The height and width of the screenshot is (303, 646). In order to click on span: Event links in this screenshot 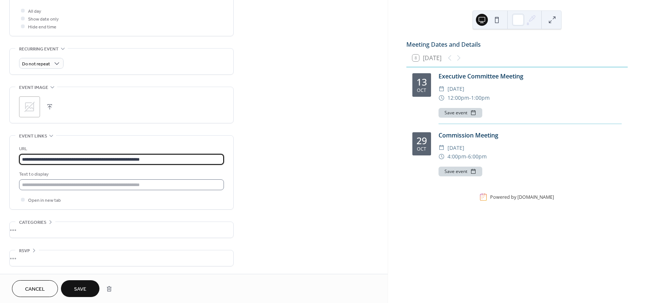, I will do `click(33, 136)`.